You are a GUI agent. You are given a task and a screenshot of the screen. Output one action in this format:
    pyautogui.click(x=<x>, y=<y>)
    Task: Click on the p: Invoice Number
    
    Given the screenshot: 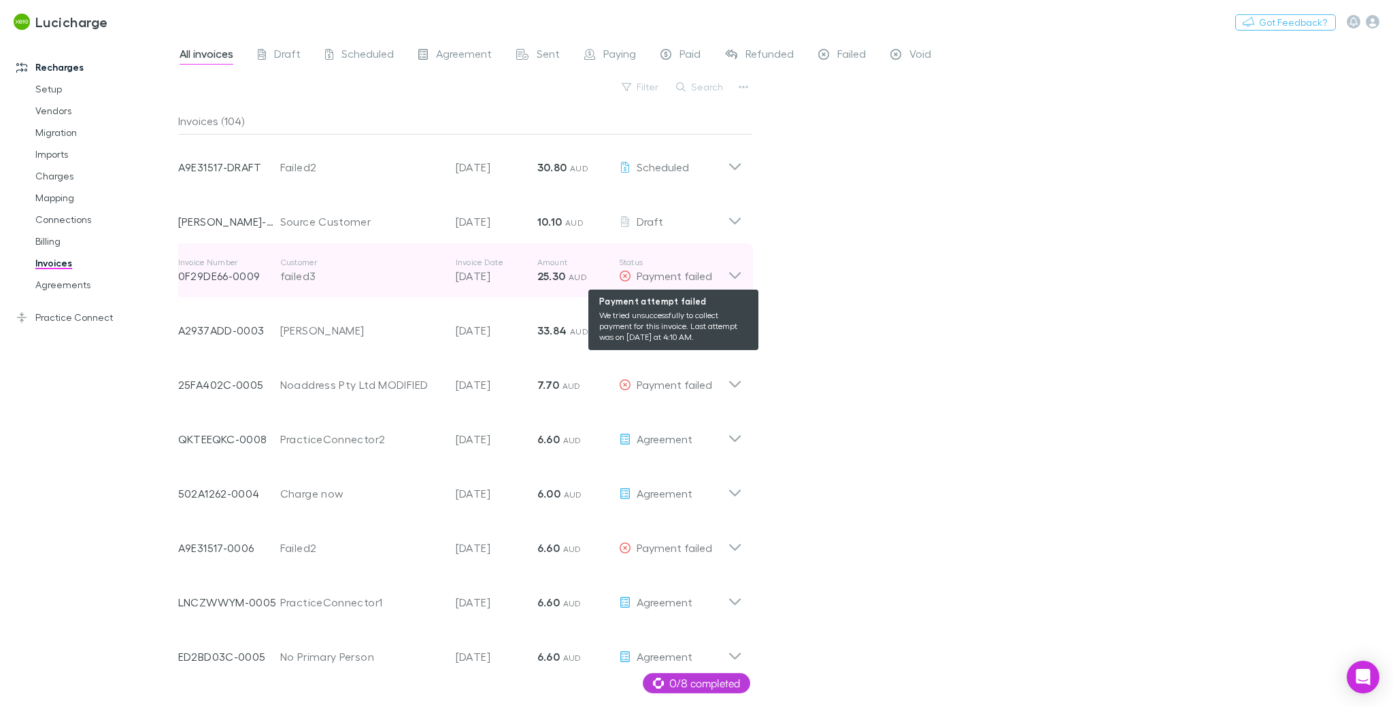 What is the action you would take?
    pyautogui.click(x=229, y=263)
    